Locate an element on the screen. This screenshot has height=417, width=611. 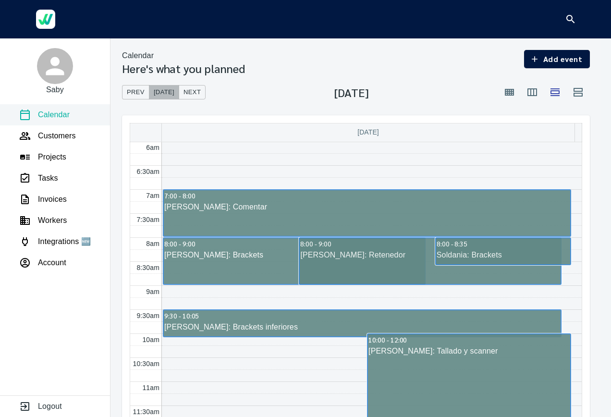
span: Next is located at coordinates (192, 92).